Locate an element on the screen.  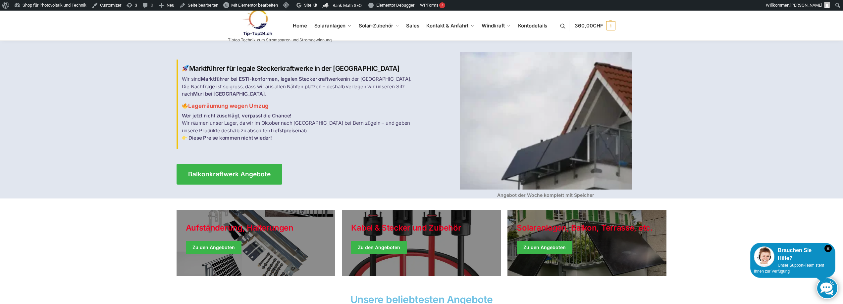
img: Customer service is located at coordinates (764, 257).